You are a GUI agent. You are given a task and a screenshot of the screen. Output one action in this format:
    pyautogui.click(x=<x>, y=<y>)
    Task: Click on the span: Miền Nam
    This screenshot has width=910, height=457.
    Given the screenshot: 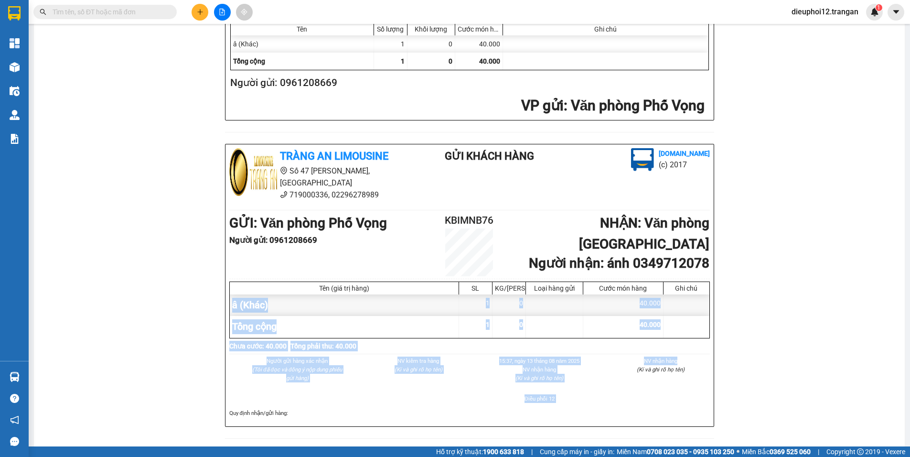 What is the action you would take?
    pyautogui.click(x=676, y=452)
    